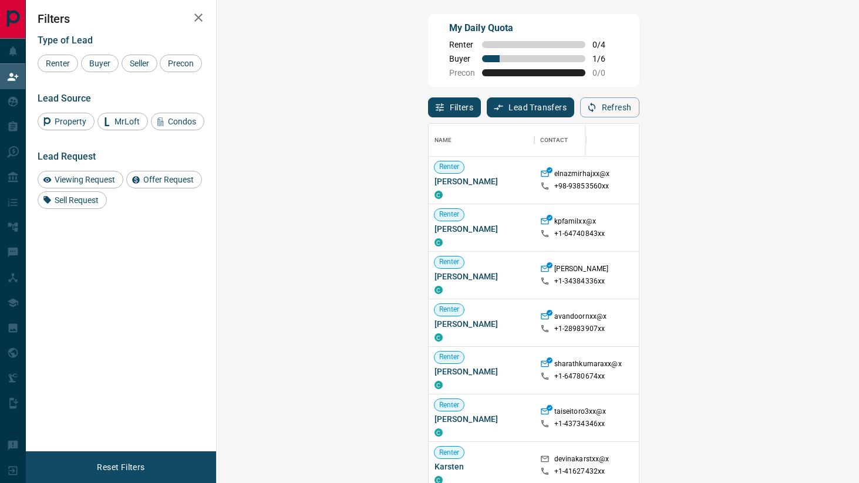 This screenshot has height=483, width=859. I want to click on div: Condos, so click(177, 122).